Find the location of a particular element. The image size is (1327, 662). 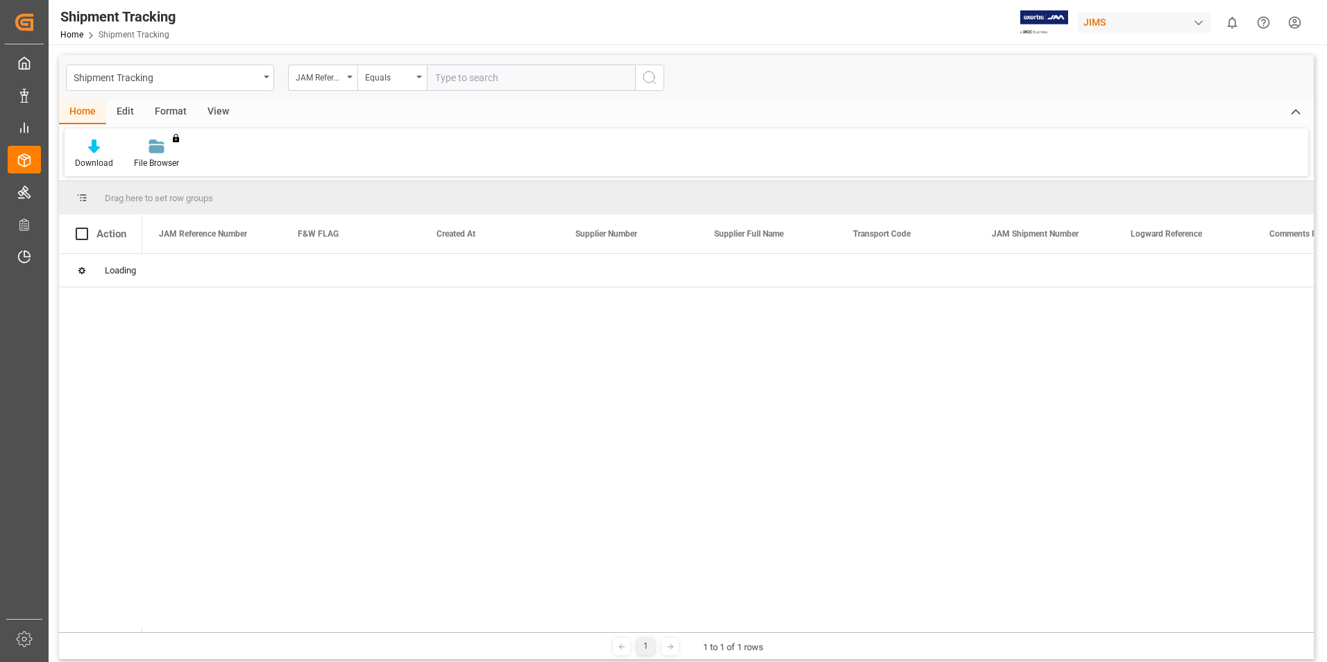

div: JAM Reference Number is located at coordinates (319, 76).